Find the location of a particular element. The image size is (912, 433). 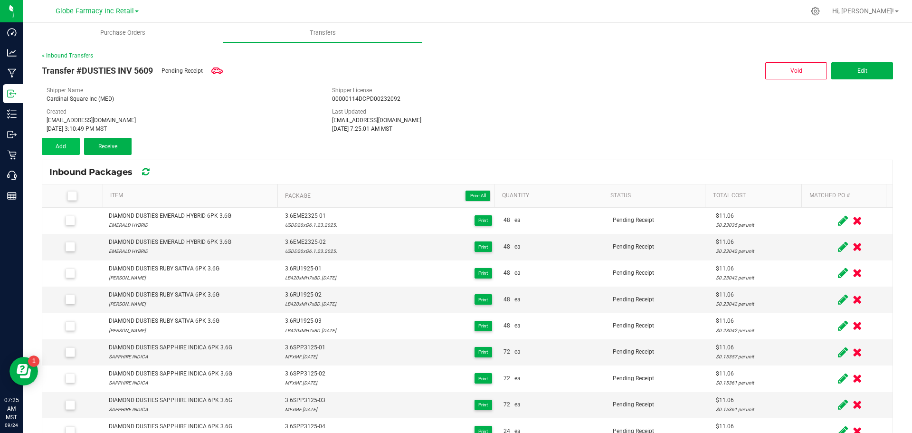

button: Print All is located at coordinates (478, 196).